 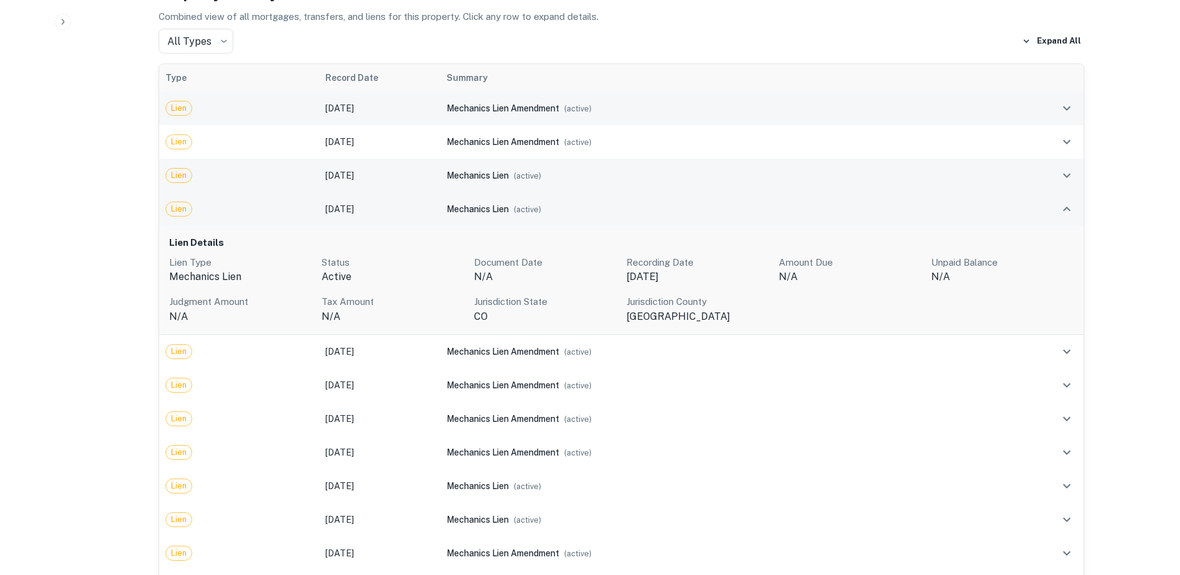 I want to click on p: Document Date, so click(x=545, y=263).